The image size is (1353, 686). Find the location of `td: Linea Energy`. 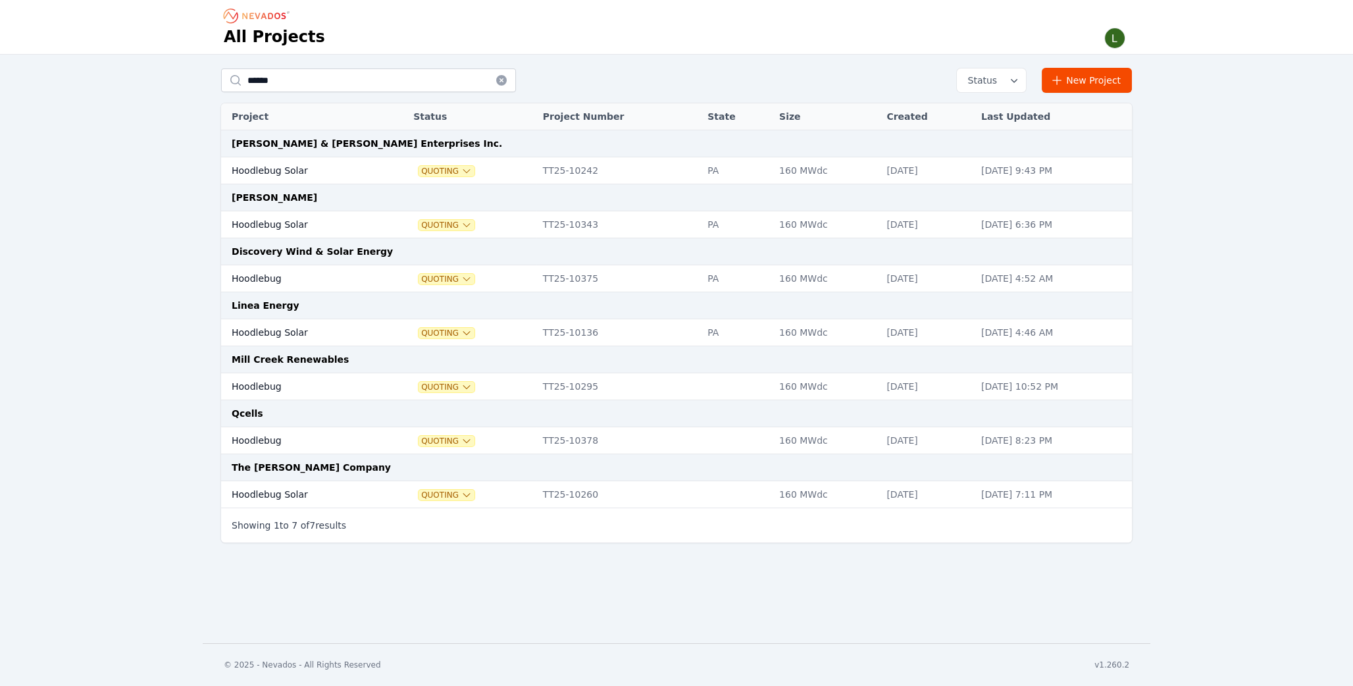

td: Linea Energy is located at coordinates (677, 305).